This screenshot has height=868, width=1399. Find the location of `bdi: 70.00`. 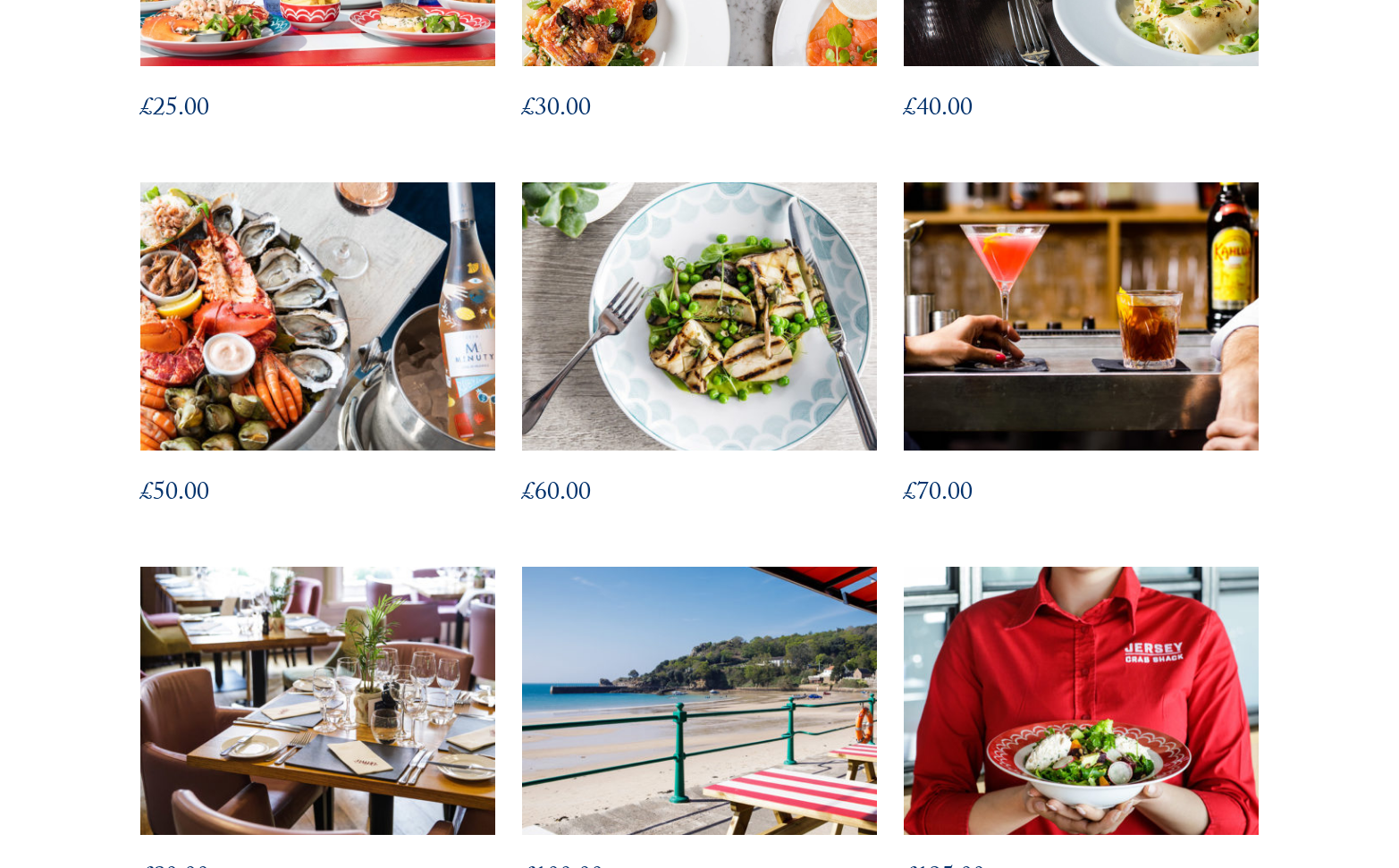

bdi: 70.00 is located at coordinates (938, 494).